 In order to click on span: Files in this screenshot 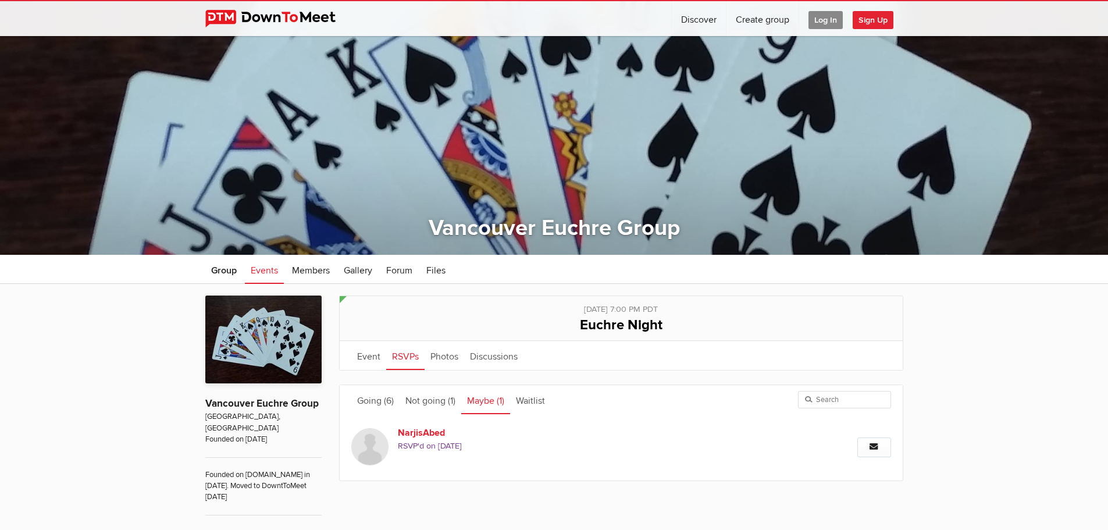, I will do `click(436, 271)`.